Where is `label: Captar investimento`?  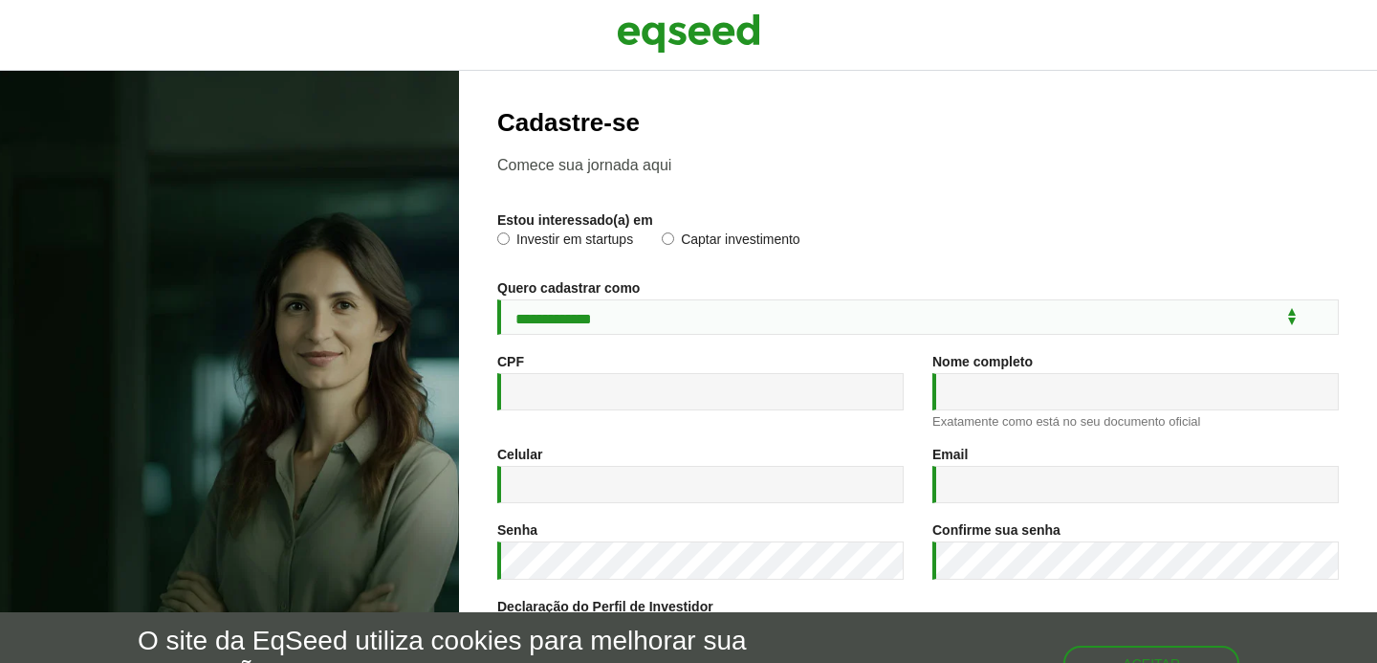
label: Captar investimento is located at coordinates (731, 242).